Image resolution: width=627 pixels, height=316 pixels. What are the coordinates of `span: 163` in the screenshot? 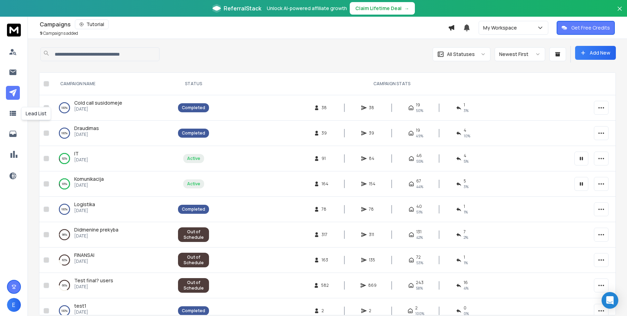 It's located at (325, 260).